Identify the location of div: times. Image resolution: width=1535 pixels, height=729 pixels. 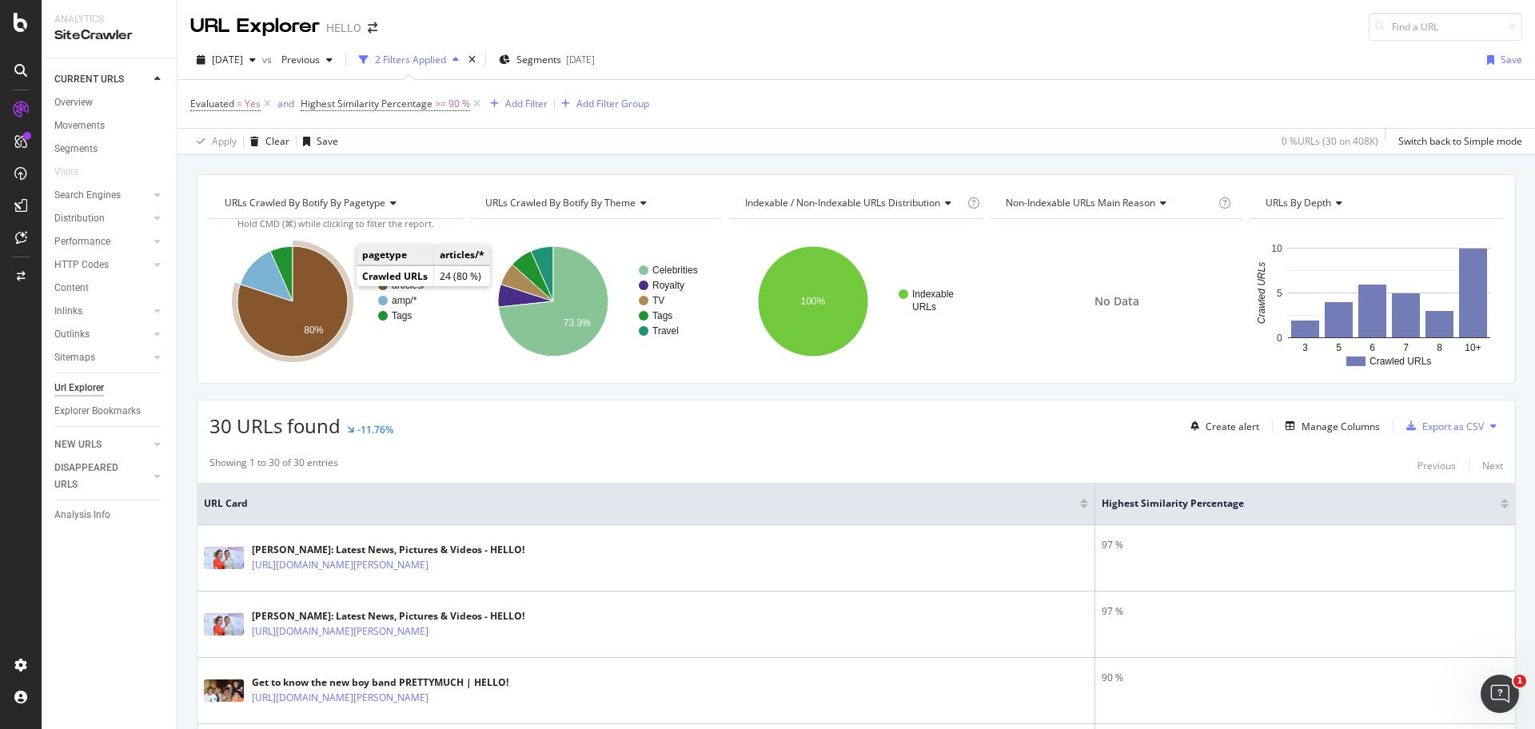
(472, 60).